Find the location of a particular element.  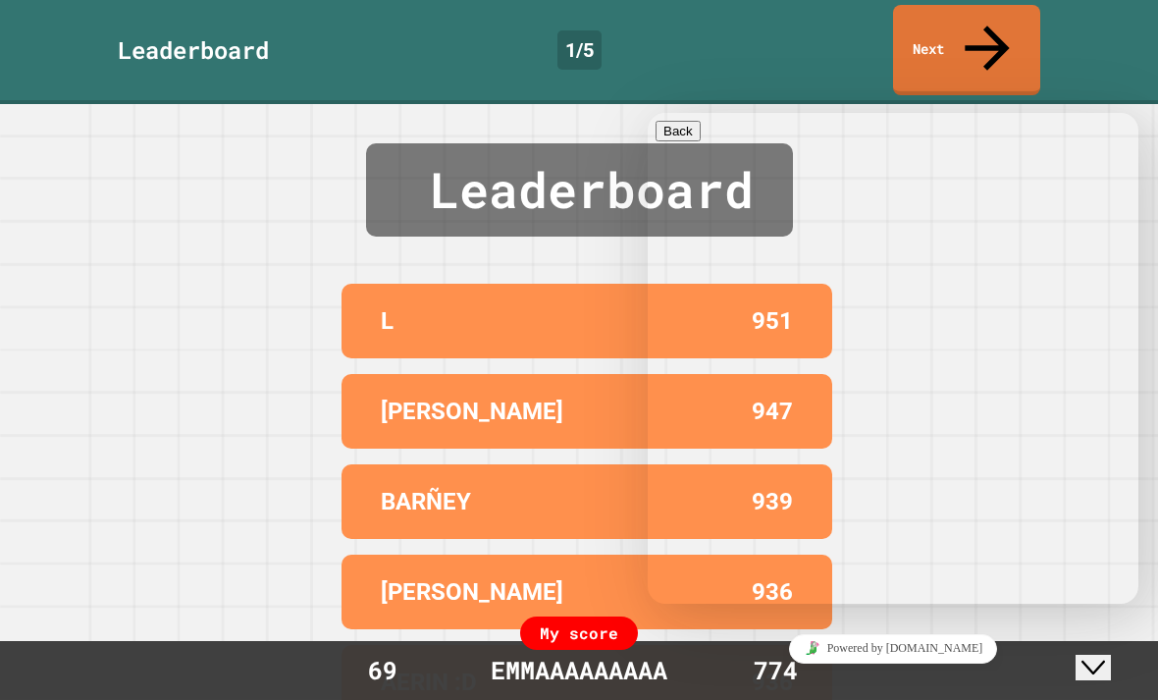

div: My score is located at coordinates (579, 633).